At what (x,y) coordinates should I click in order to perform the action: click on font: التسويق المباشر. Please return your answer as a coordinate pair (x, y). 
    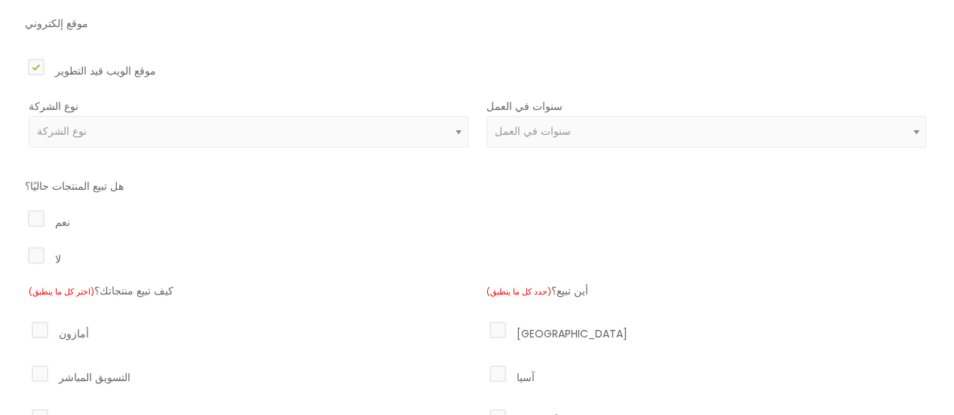
    Looking at the image, I should click on (94, 378).